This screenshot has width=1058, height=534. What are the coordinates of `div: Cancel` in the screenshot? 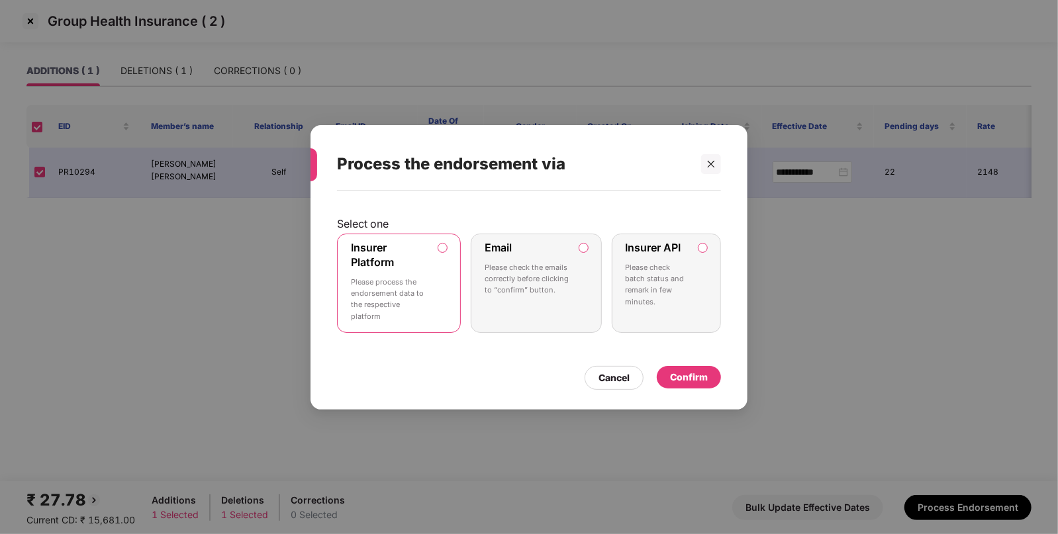 It's located at (614, 377).